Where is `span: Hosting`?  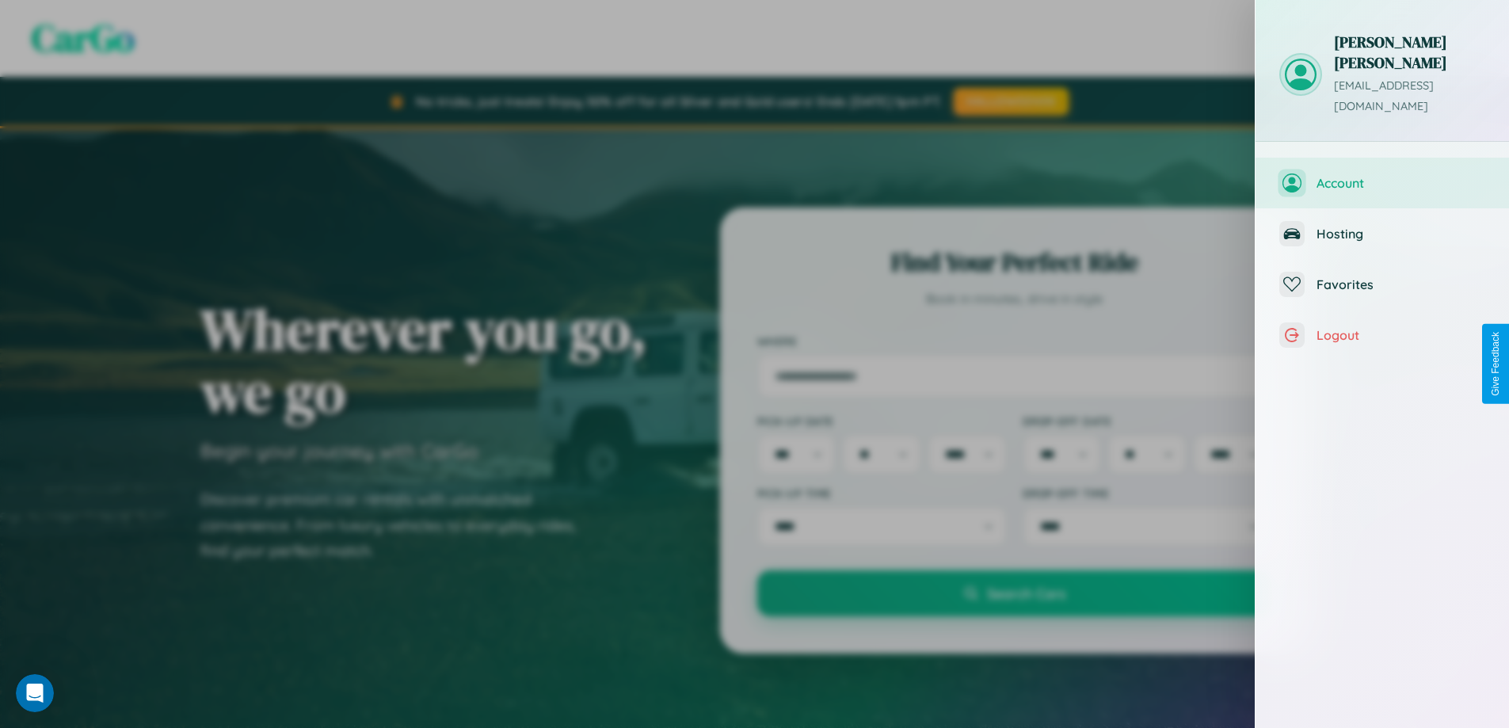 span: Hosting is located at coordinates (1401, 234).